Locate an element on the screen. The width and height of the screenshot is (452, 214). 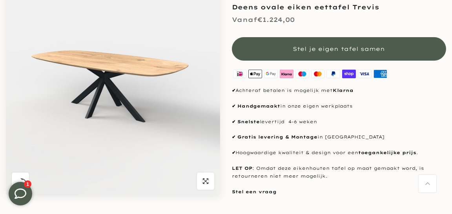
strong: LET OP is located at coordinates (242, 169).